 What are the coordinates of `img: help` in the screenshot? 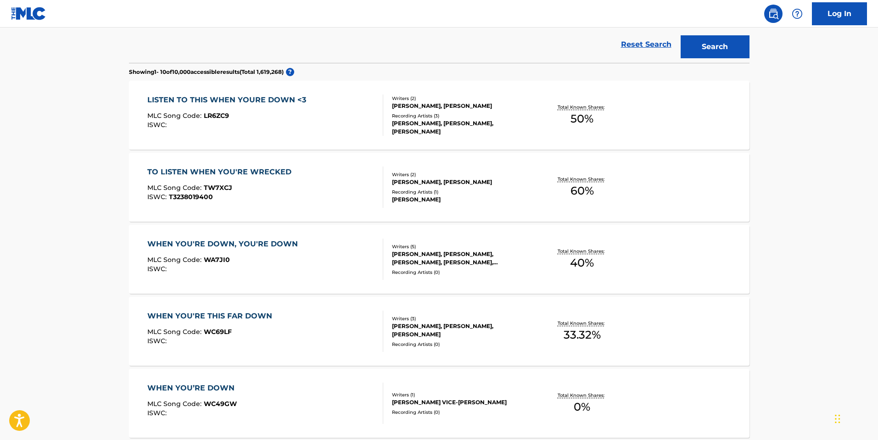 It's located at (797, 14).